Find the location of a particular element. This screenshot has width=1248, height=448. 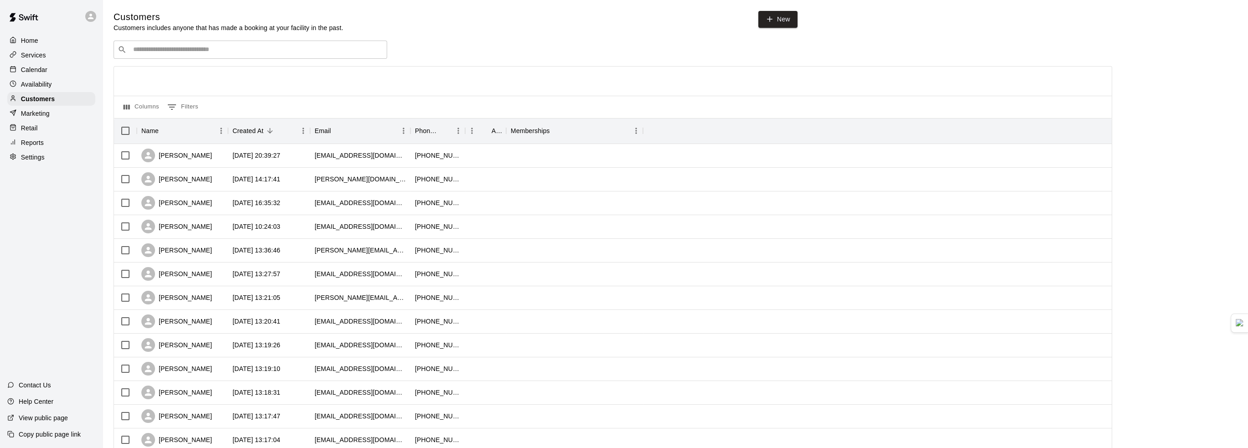

div: jenlowrysells@gmail.com is located at coordinates (360, 203).